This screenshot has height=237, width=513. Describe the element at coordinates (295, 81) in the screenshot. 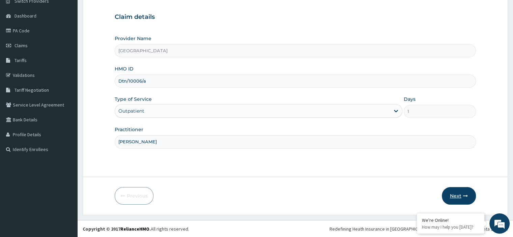

I see `input: Enter HMO ID` at that location.